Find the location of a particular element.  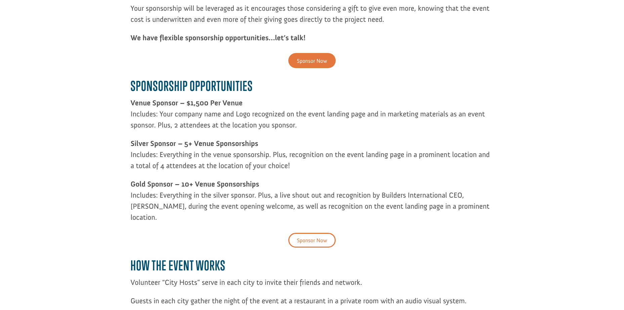

p: Includes: Your company name and Logo recognized on the event landing page and in marketing materi... is located at coordinates (312, 118).